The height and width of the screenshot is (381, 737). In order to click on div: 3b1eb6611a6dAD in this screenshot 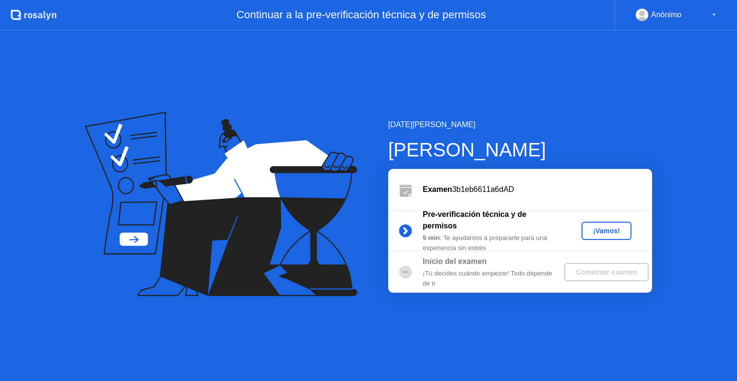, I will do `click(537, 190)`.